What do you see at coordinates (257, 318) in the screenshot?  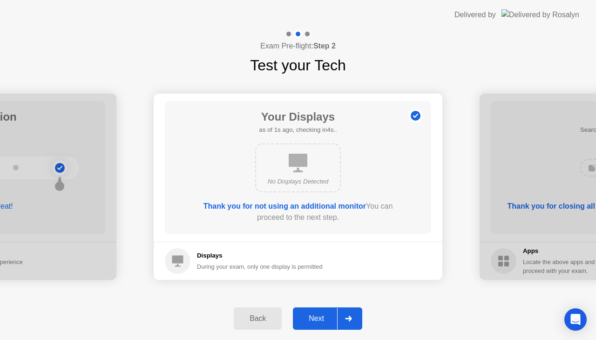 I see `button: Back` at bounding box center [257, 318].